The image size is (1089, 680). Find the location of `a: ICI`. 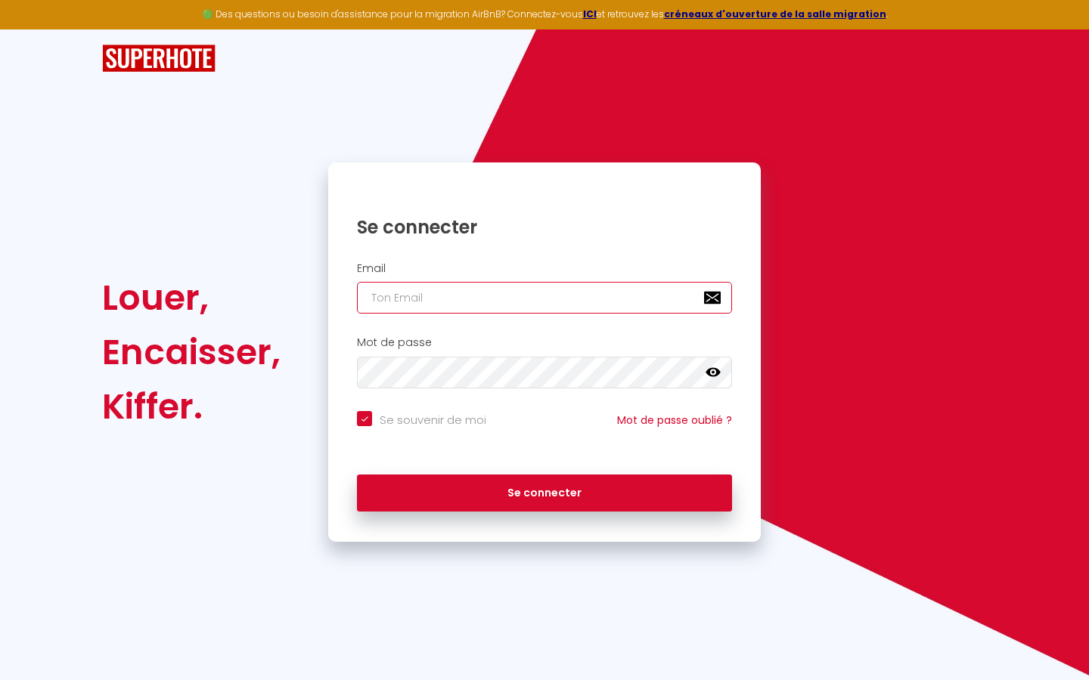

a: ICI is located at coordinates (590, 14).